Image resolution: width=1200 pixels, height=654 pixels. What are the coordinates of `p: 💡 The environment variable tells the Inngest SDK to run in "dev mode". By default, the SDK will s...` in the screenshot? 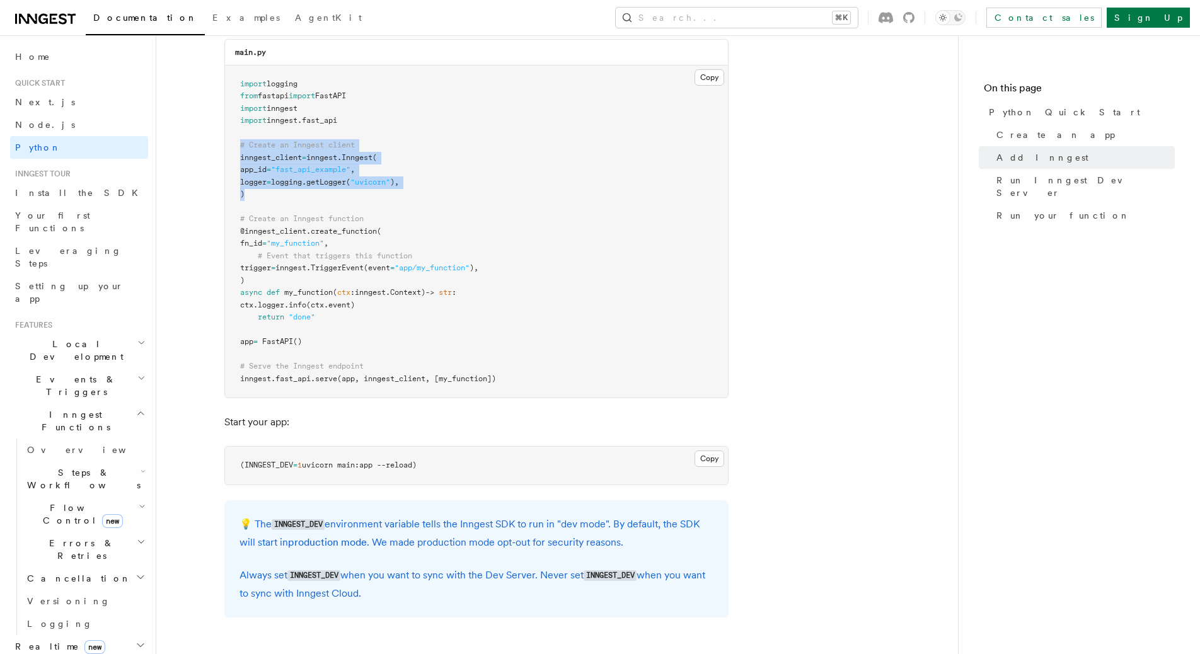 It's located at (477, 533).